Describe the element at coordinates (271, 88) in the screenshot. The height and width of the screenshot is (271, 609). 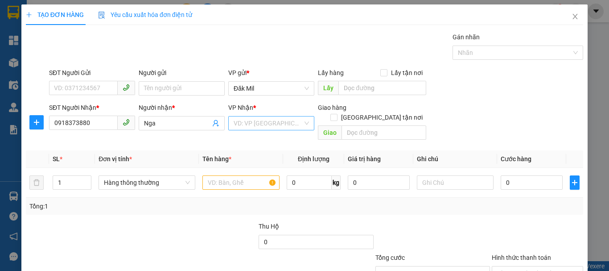
I see `span: Đăk Mil` at that location.